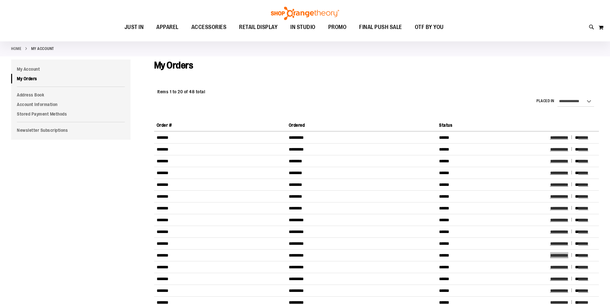  What do you see at coordinates (71, 95) in the screenshot?
I see `a: Address Book` at bounding box center [71, 95].